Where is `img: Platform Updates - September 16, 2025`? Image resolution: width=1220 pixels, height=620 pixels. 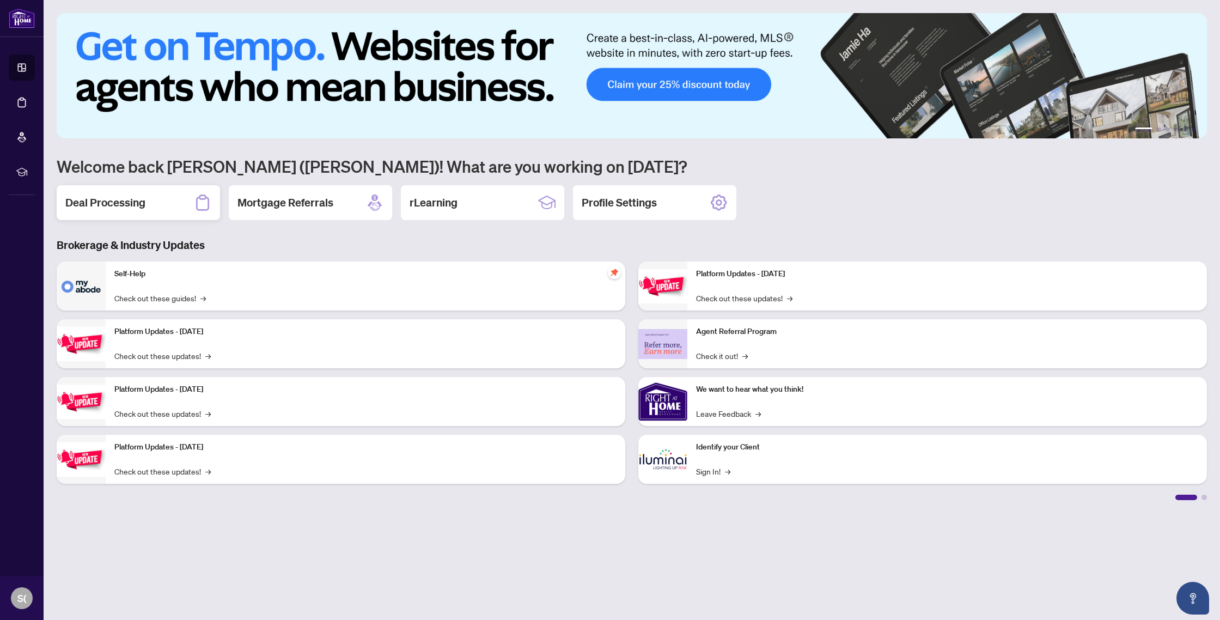 img: Platform Updates - September 16, 2025 is located at coordinates (81, 344).